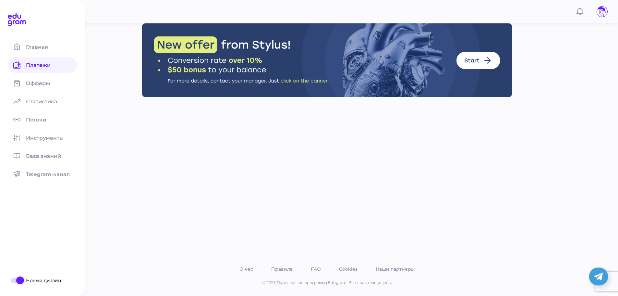 The width and height of the screenshot is (618, 296). Describe the element at coordinates (246, 269) in the screenshot. I see `a: О нас` at that location.